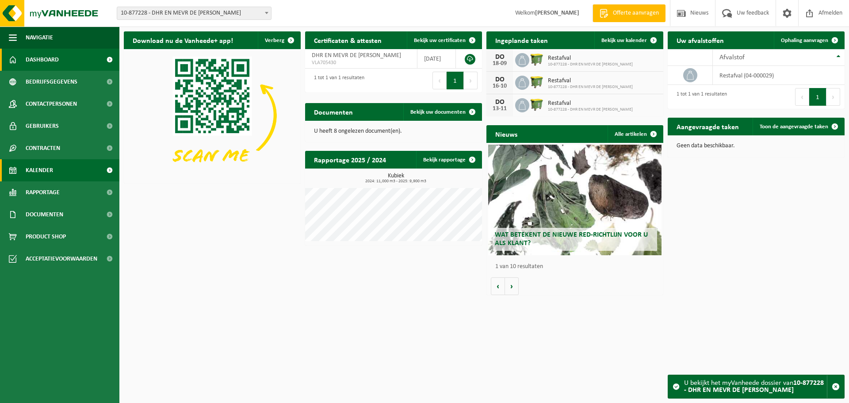 Image resolution: width=849 pixels, height=403 pixels. I want to click on div: 16-10, so click(500, 86).